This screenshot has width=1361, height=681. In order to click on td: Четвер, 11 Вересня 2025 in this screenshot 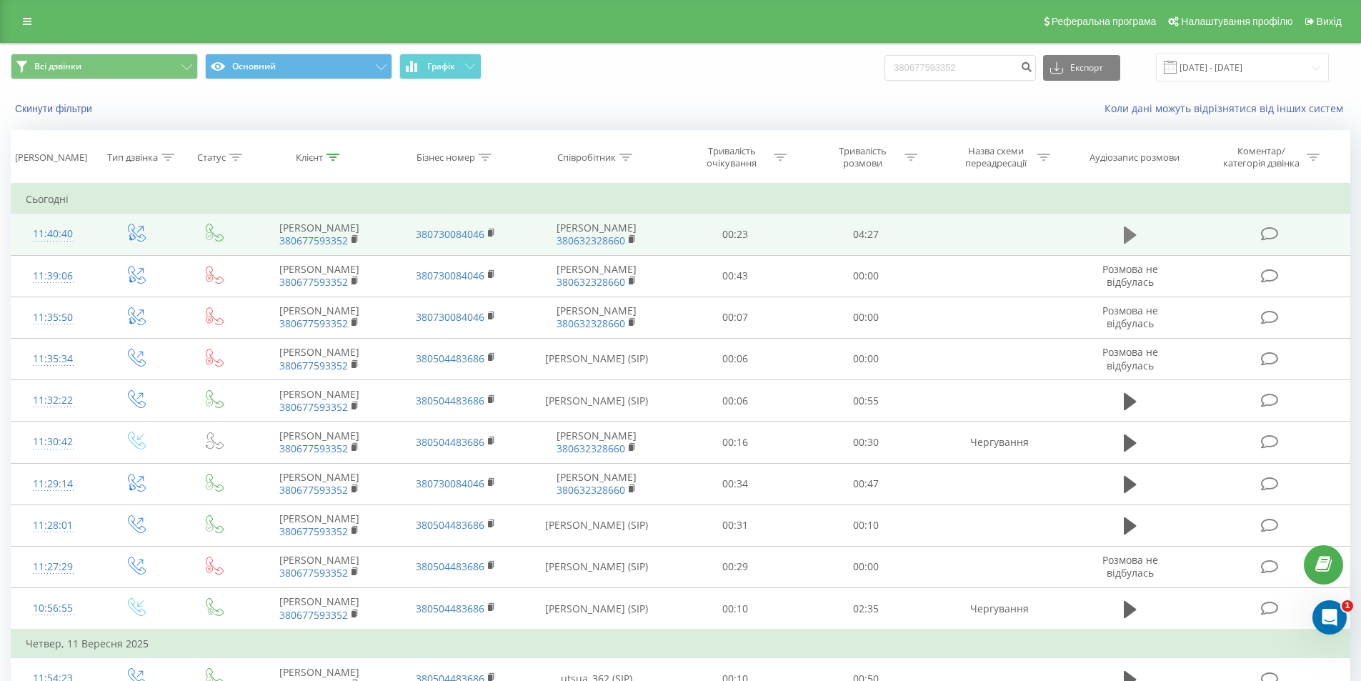, I will do `click(681, 644)`.